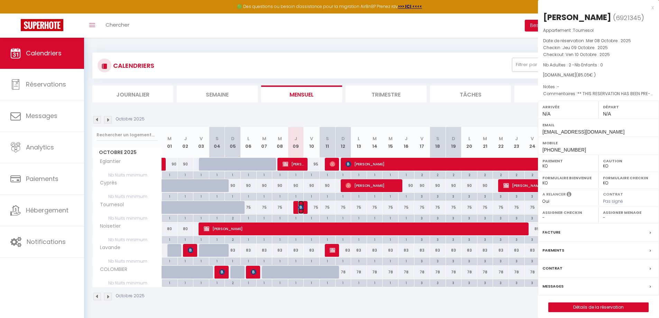 Image resolution: width=659 pixels, height=318 pixels. Describe the element at coordinates (568, 107) in the screenshot. I see `label: Arrivée` at that location.